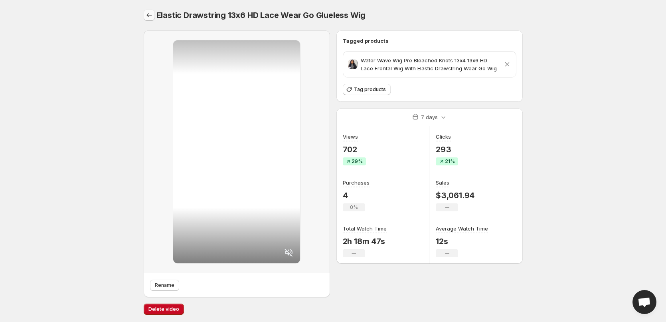 The height and width of the screenshot is (322, 666). I want to click on span: 0%, so click(354, 207).